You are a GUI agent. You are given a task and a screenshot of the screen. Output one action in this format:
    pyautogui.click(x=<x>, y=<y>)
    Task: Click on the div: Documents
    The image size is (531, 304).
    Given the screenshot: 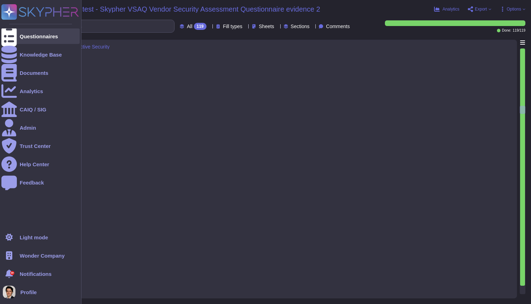 What is the action you would take?
    pyautogui.click(x=34, y=73)
    